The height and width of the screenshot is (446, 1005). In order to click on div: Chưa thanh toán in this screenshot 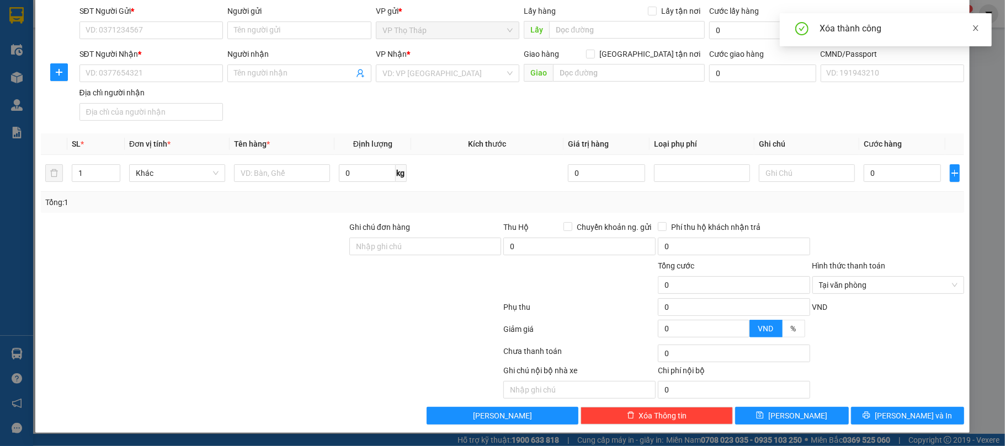, I will do `click(579, 355)`.